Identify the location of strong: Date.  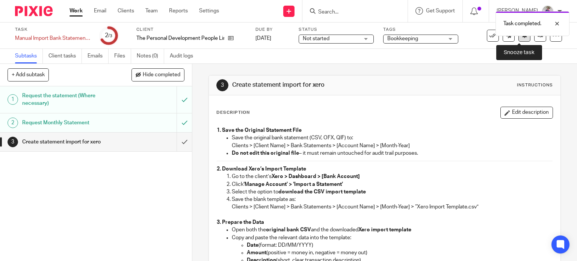
(252, 245).